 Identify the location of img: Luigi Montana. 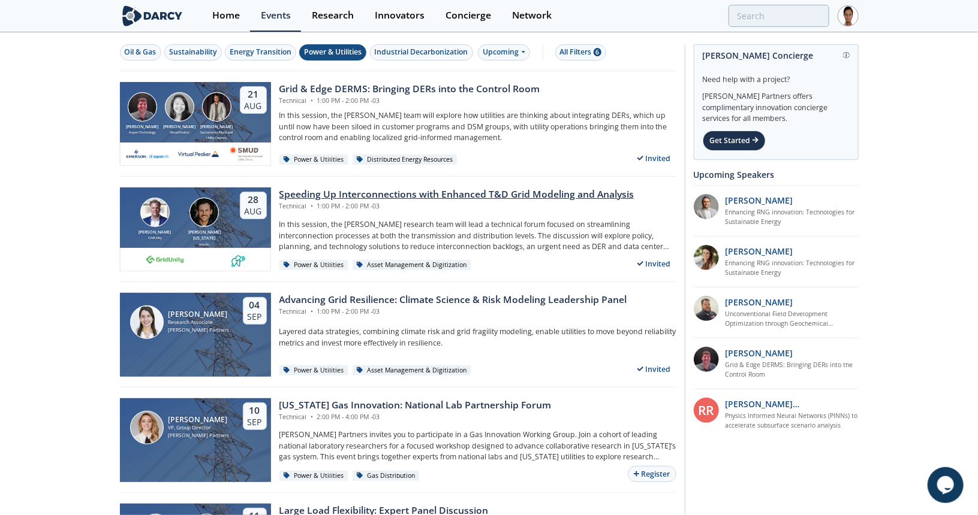
(204, 212).